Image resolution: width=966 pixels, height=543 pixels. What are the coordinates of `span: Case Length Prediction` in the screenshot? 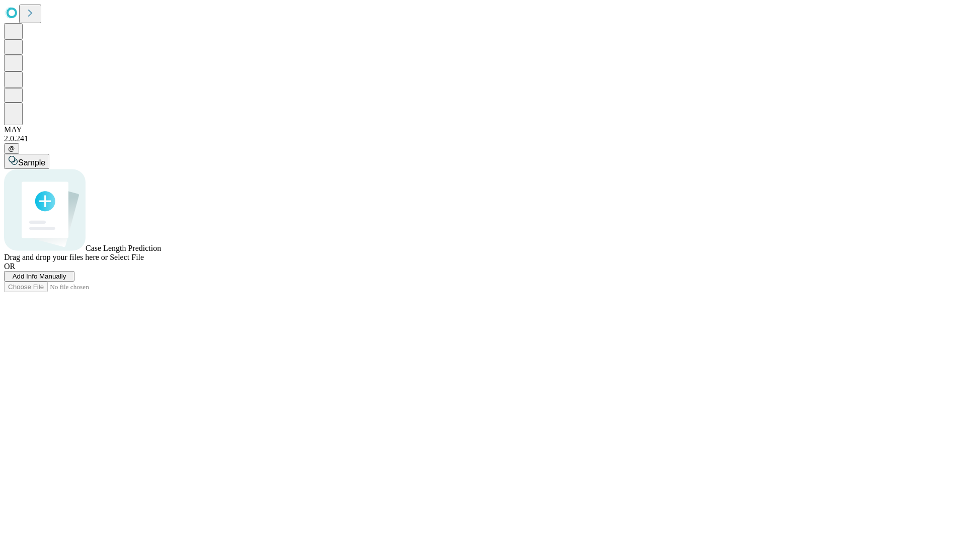 It's located at (123, 248).